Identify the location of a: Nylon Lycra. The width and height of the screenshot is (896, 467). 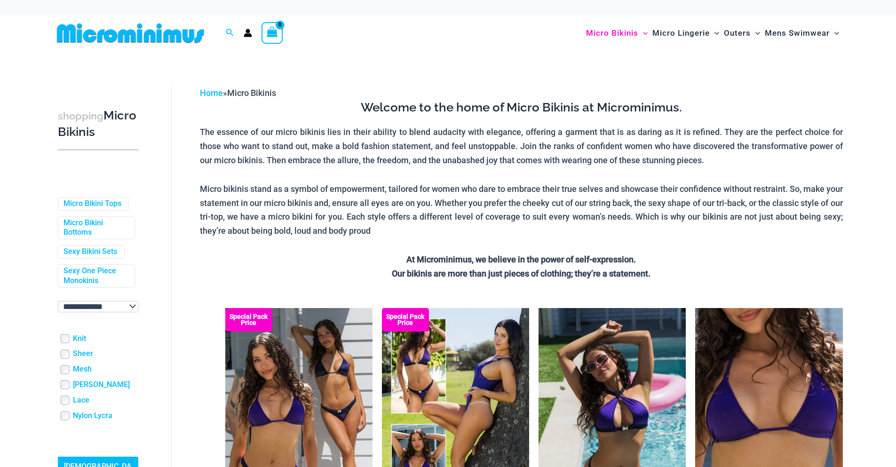
(93, 416).